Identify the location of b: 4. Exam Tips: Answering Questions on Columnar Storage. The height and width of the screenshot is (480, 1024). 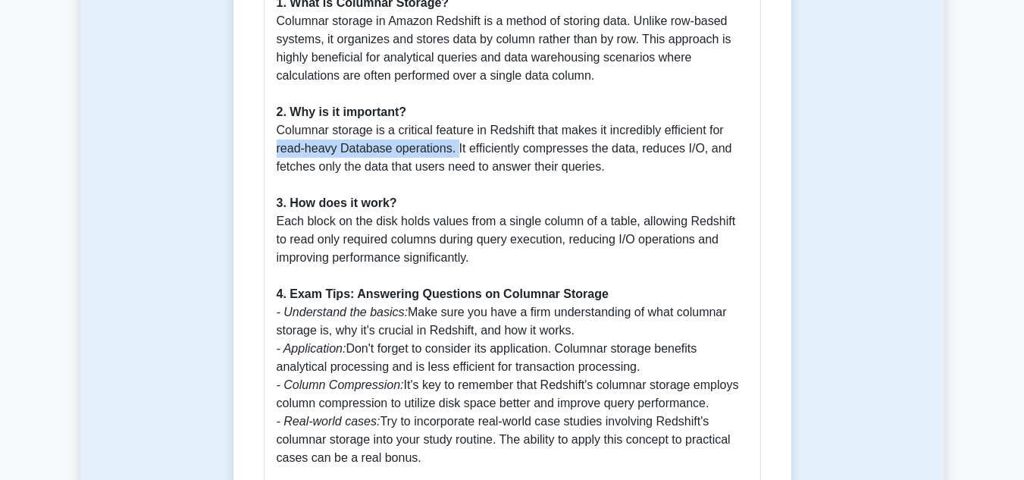
(443, 293).